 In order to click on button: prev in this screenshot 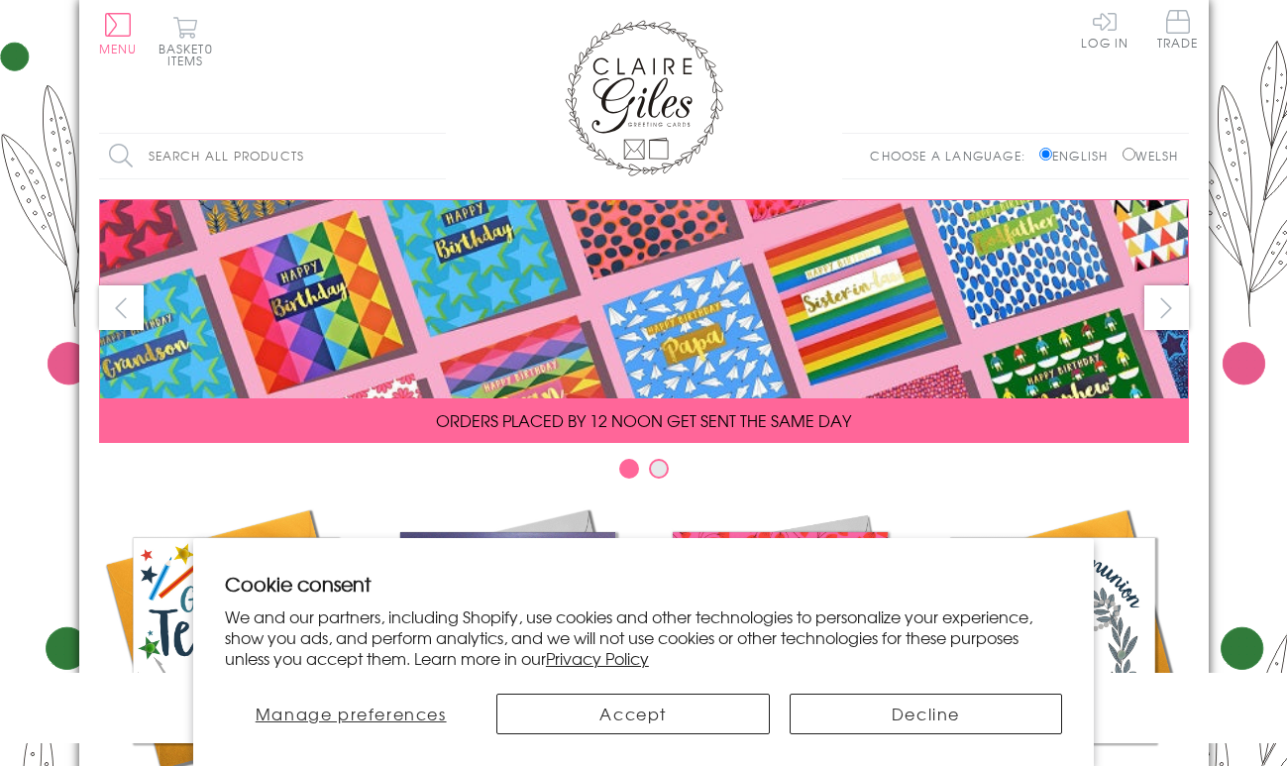, I will do `click(121, 307)`.